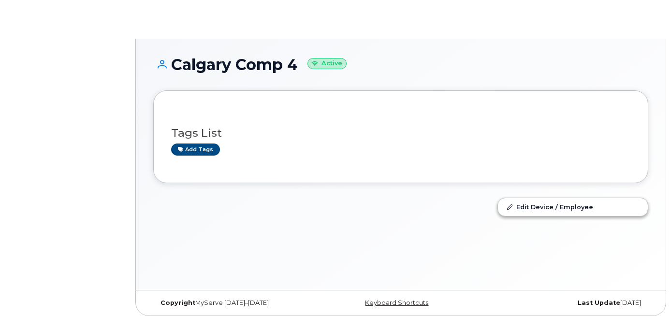  Describe the element at coordinates (401, 64) in the screenshot. I see `h1: Calgary Comp 4` at that location.